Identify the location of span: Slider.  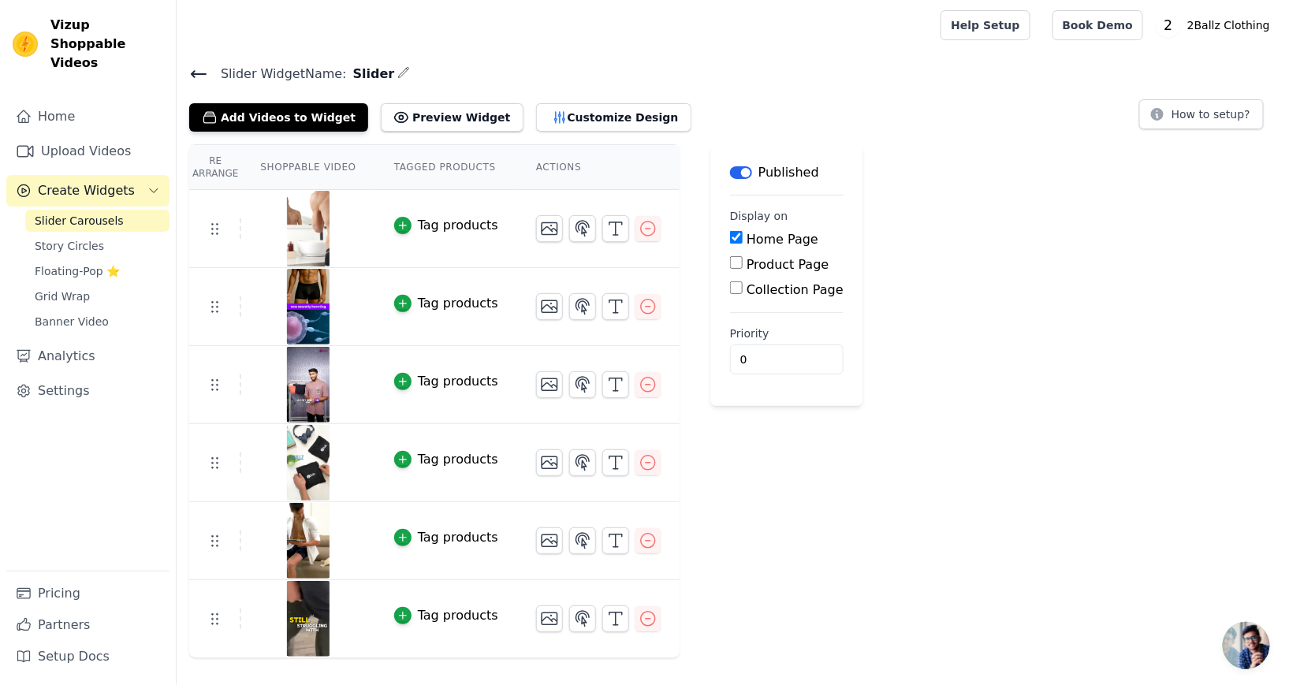
(371, 74).